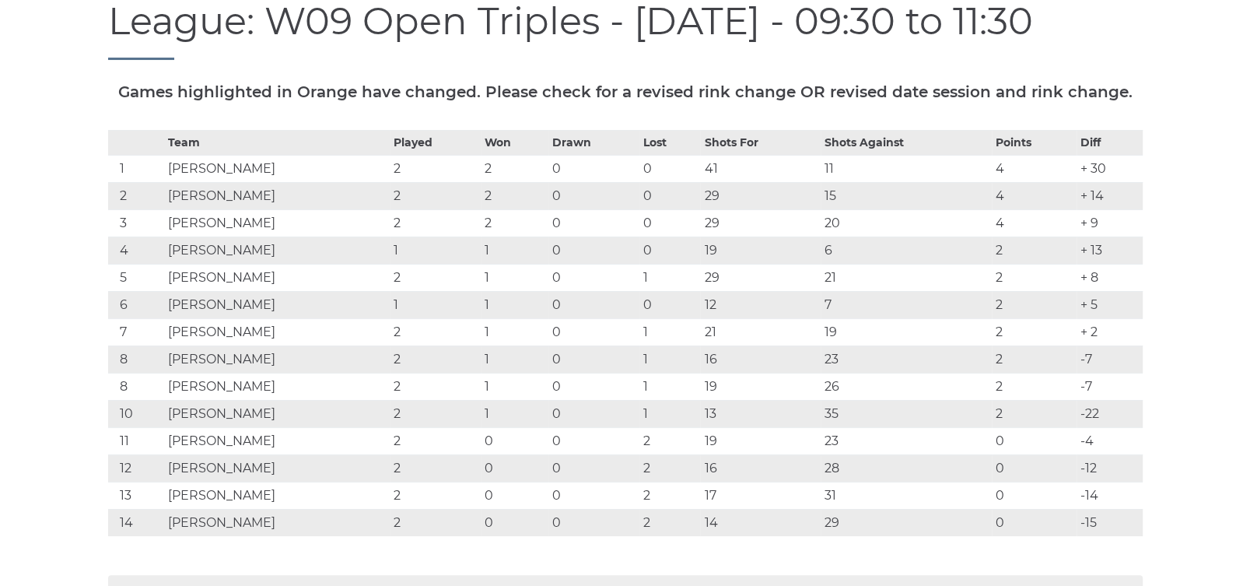  Describe the element at coordinates (1109, 413) in the screenshot. I see `td: -22` at that location.